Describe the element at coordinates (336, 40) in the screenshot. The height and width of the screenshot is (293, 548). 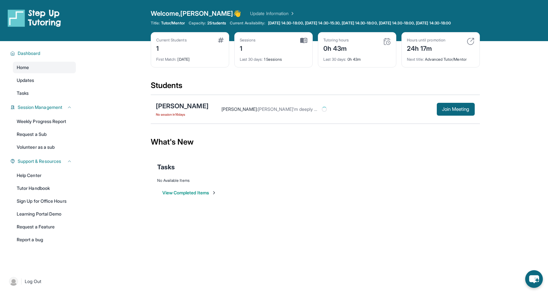
I see `div: Tutoring hours` at that location.